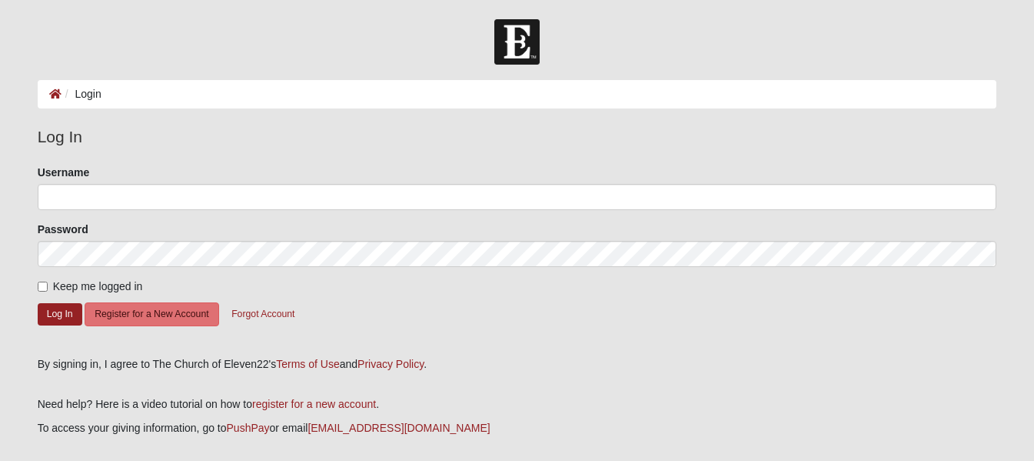  I want to click on button: Forgot Account, so click(263, 314).